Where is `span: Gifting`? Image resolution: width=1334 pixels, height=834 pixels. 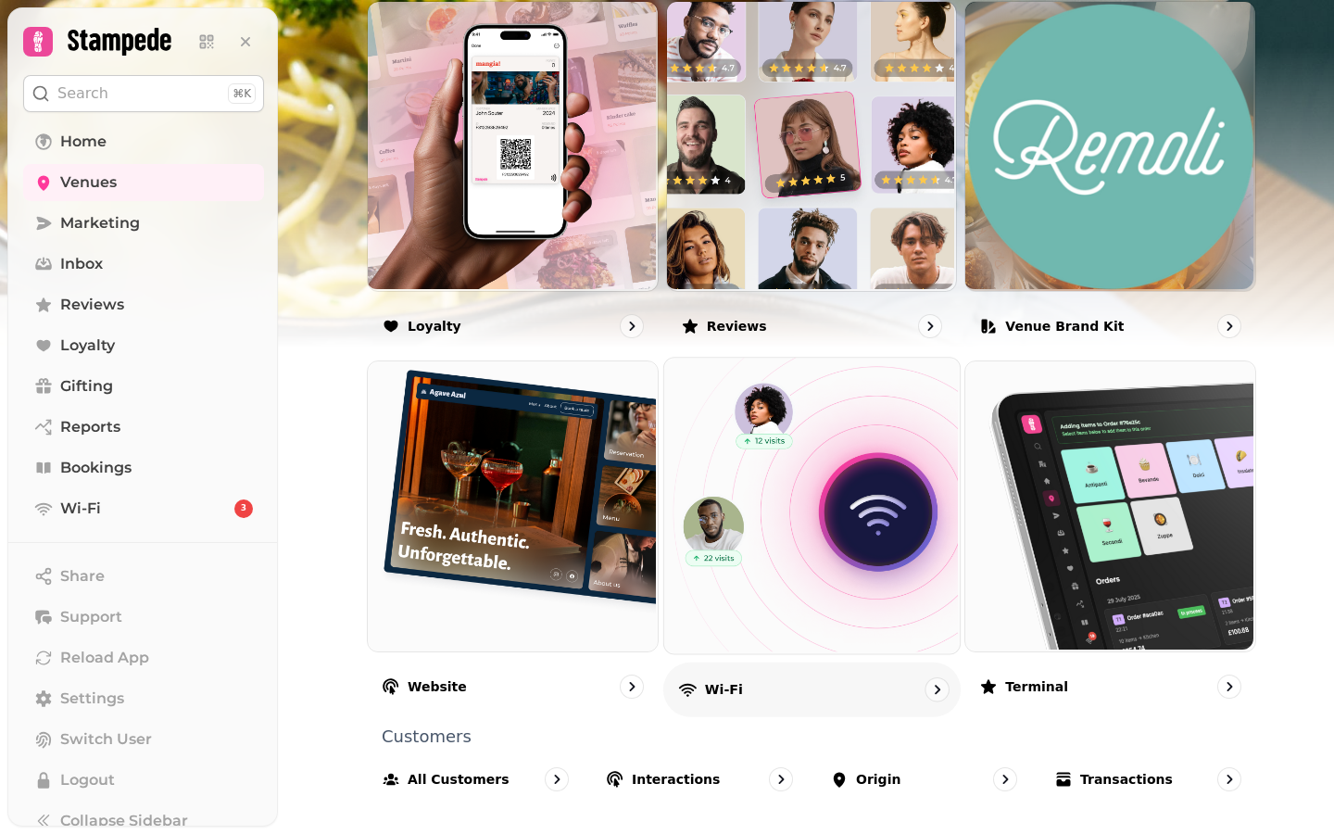
span: Gifting is located at coordinates (86, 386).